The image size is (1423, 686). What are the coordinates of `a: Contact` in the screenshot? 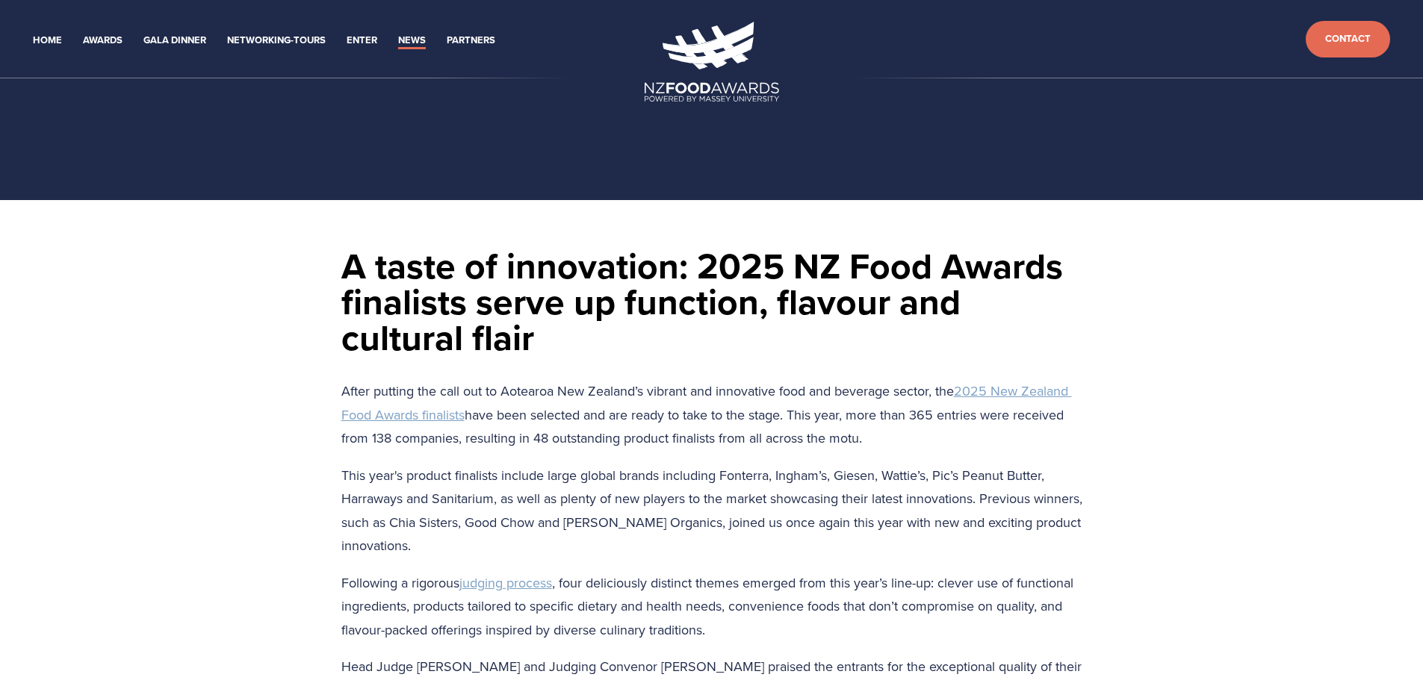 It's located at (1347, 39).